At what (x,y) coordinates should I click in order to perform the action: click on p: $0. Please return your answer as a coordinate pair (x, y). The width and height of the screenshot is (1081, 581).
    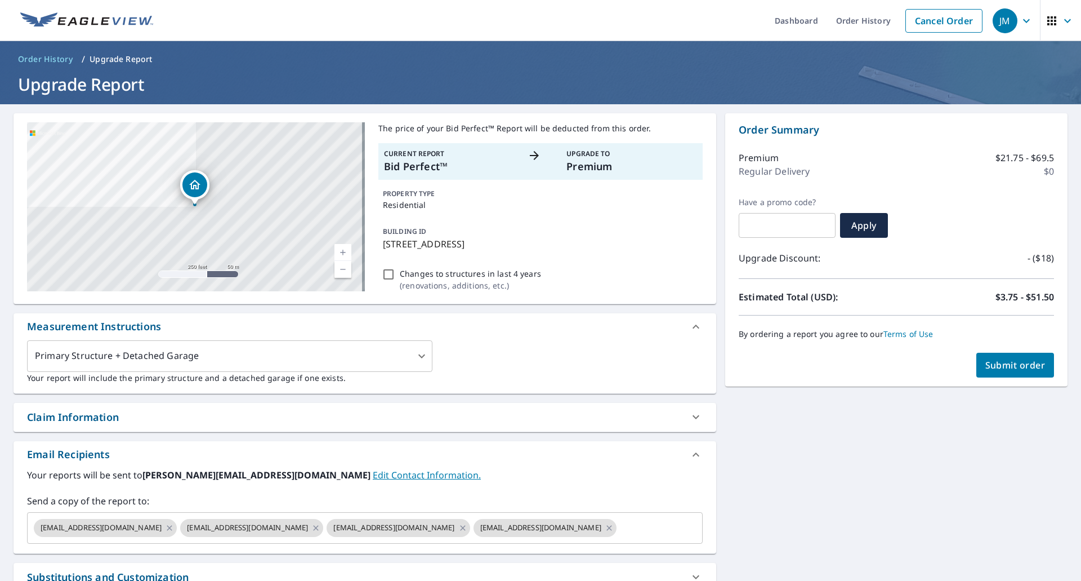
    Looking at the image, I should click on (1049, 171).